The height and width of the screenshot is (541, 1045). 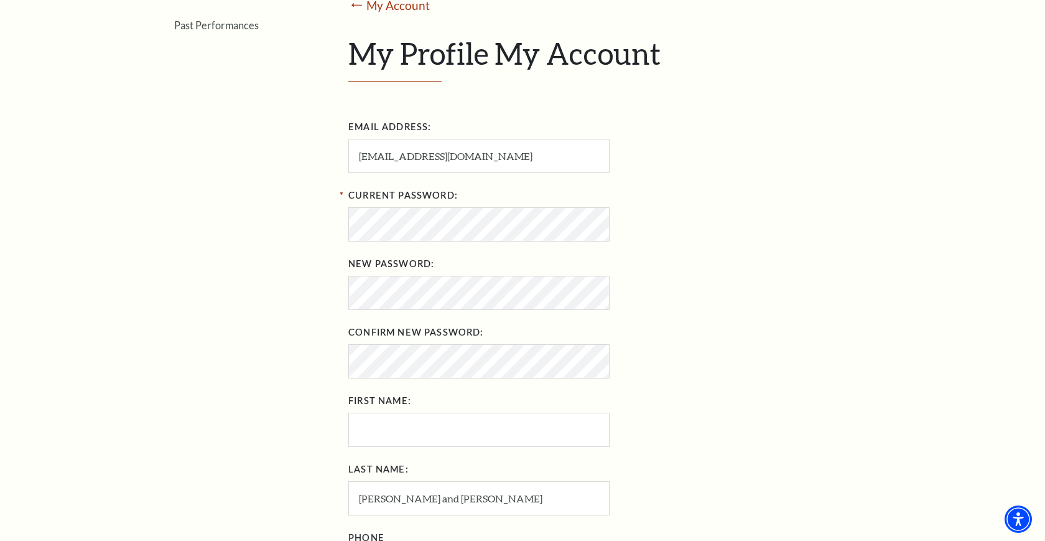 What do you see at coordinates (416, 332) in the screenshot?
I see `label: Confirm New Password:` at bounding box center [416, 332].